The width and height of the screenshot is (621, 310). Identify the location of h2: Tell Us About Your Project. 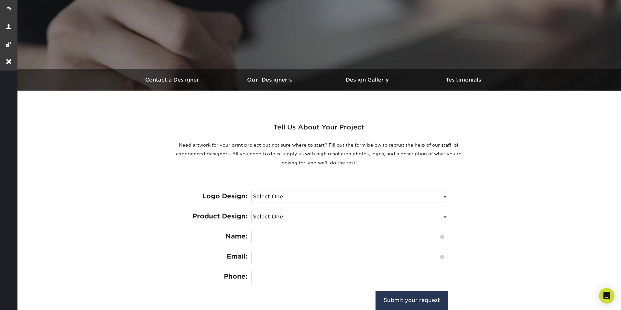
(319, 130).